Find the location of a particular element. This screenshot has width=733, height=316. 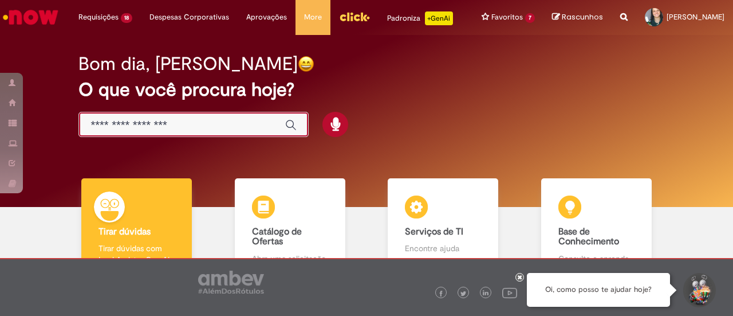

img: logo_footer_ambev_rotulo_gray.png is located at coordinates (231, 282).